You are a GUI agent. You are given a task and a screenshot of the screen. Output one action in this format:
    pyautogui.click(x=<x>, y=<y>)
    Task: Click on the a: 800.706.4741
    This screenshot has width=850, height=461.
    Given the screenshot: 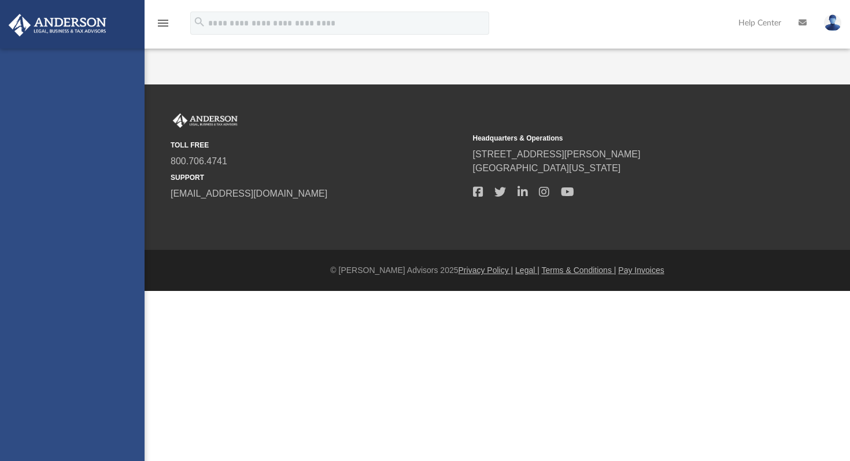 What is the action you would take?
    pyautogui.click(x=199, y=161)
    